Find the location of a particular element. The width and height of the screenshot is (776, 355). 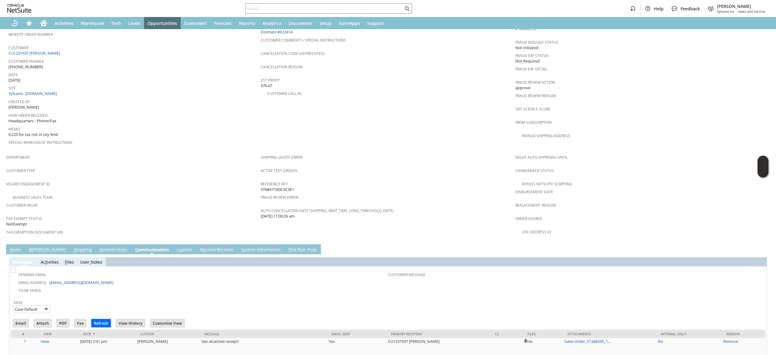

span: Setup is located at coordinates (326, 23).